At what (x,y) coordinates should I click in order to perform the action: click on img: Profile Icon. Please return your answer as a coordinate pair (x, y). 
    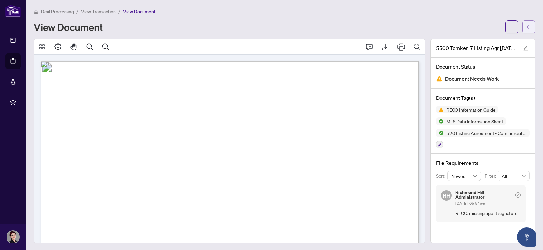
    Looking at the image, I should click on (13, 237).